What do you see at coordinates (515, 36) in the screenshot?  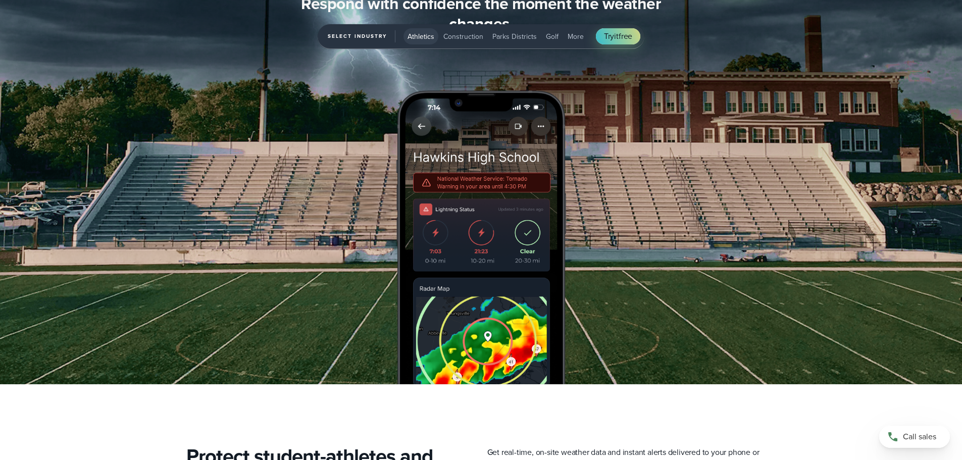 I see `span: Parks Districts` at bounding box center [515, 36].